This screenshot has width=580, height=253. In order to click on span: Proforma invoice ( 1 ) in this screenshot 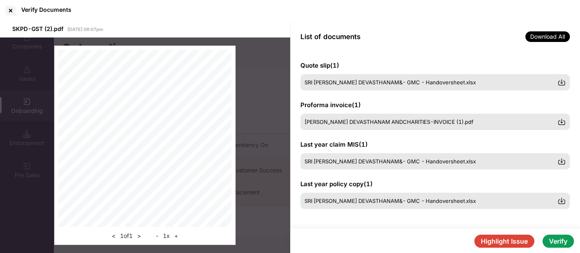, I will do `click(330, 105)`.